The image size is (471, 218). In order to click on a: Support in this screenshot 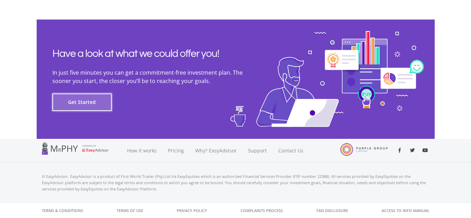, I will do `click(257, 150)`.